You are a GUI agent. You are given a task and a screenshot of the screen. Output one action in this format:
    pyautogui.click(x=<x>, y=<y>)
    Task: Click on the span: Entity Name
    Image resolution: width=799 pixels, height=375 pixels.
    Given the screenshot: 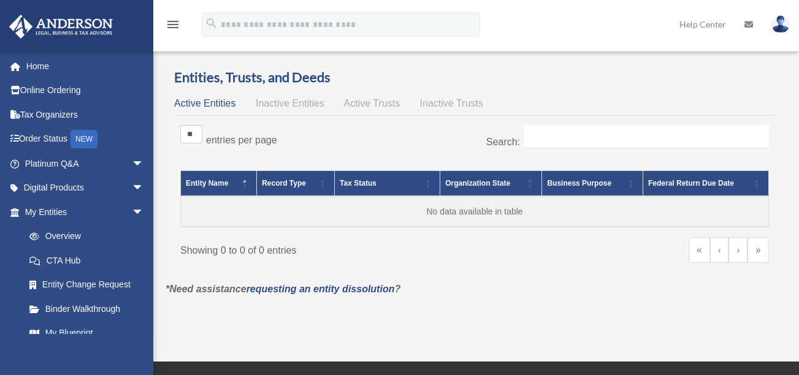 What is the action you would take?
    pyautogui.click(x=207, y=183)
    